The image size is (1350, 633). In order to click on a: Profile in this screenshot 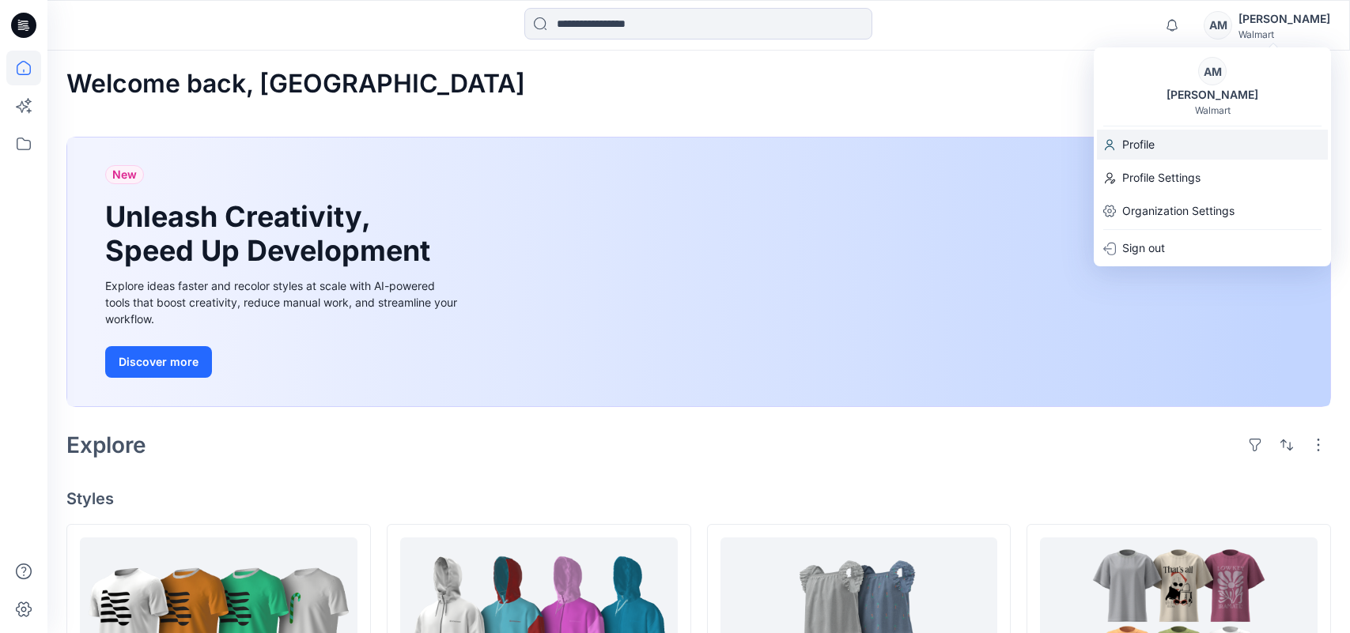, I will do `click(1212, 145)`.